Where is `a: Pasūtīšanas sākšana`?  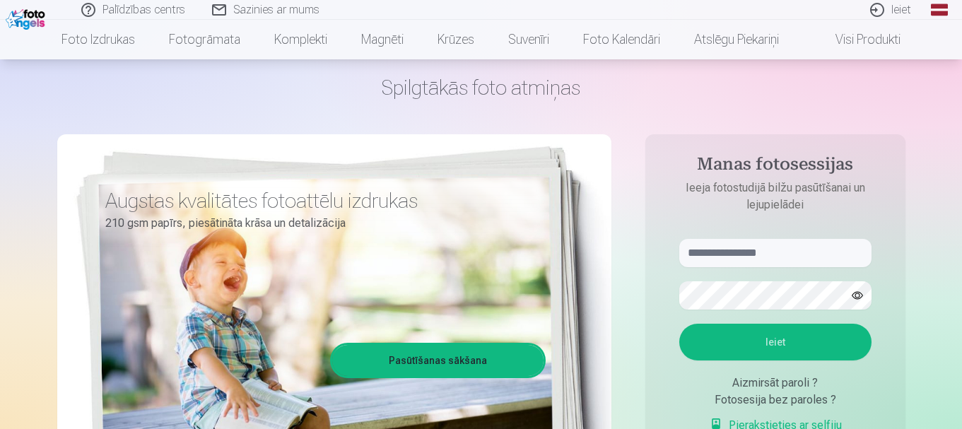
a: Pasūtīšanas sākšana is located at coordinates (438, 361).